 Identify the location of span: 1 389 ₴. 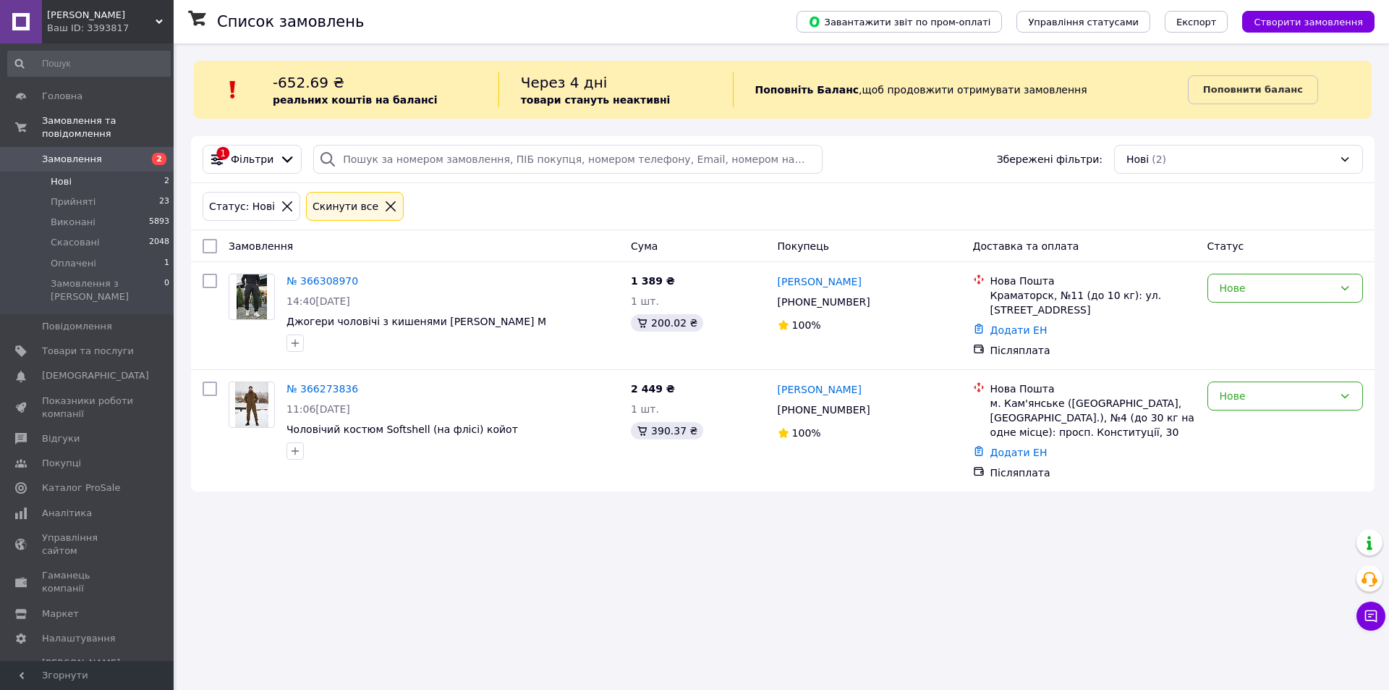
(653, 281).